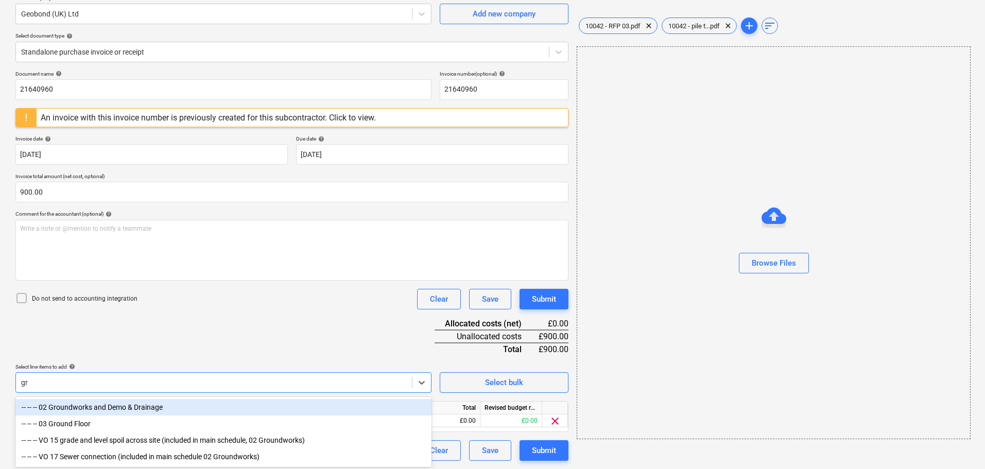  I want to click on span: add, so click(749, 26).